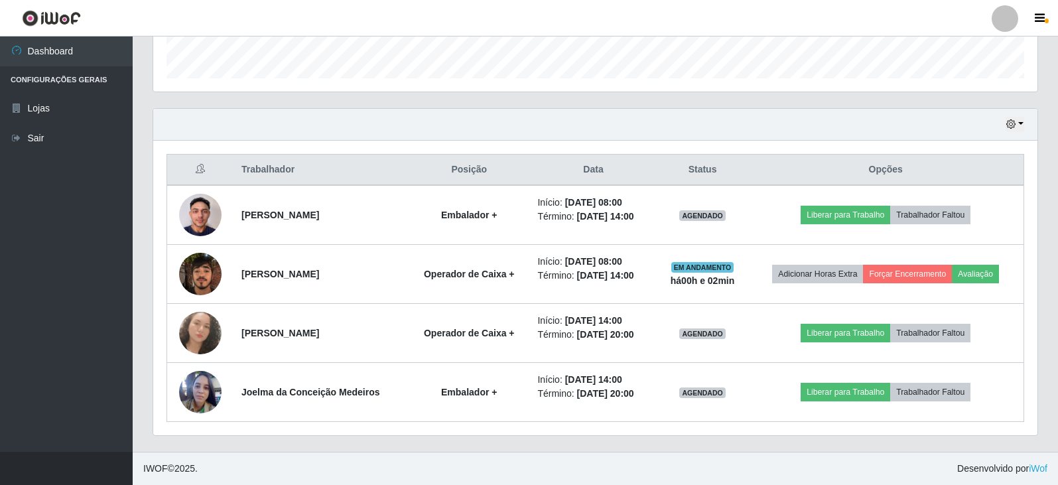 This screenshot has width=1058, height=485. I want to click on img: 1754014885727.jpeg, so click(200, 392).